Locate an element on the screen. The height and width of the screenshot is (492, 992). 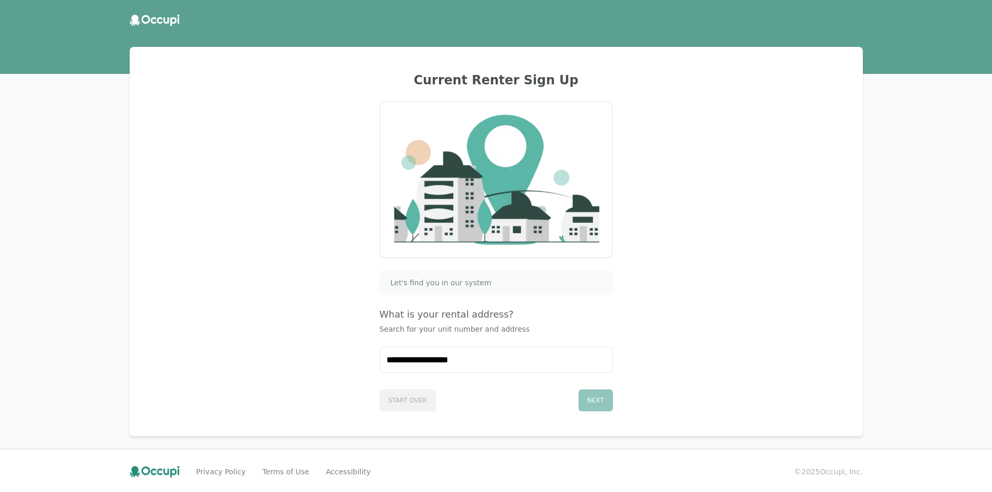
img: Company Logo is located at coordinates (496, 179).